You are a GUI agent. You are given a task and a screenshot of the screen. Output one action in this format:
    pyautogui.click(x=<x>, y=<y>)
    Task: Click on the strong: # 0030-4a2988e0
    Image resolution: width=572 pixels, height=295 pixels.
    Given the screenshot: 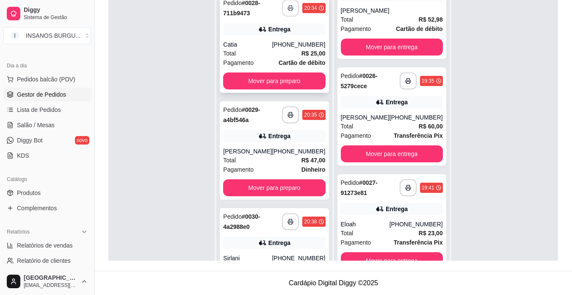 What is the action you would take?
    pyautogui.click(x=241, y=221)
    